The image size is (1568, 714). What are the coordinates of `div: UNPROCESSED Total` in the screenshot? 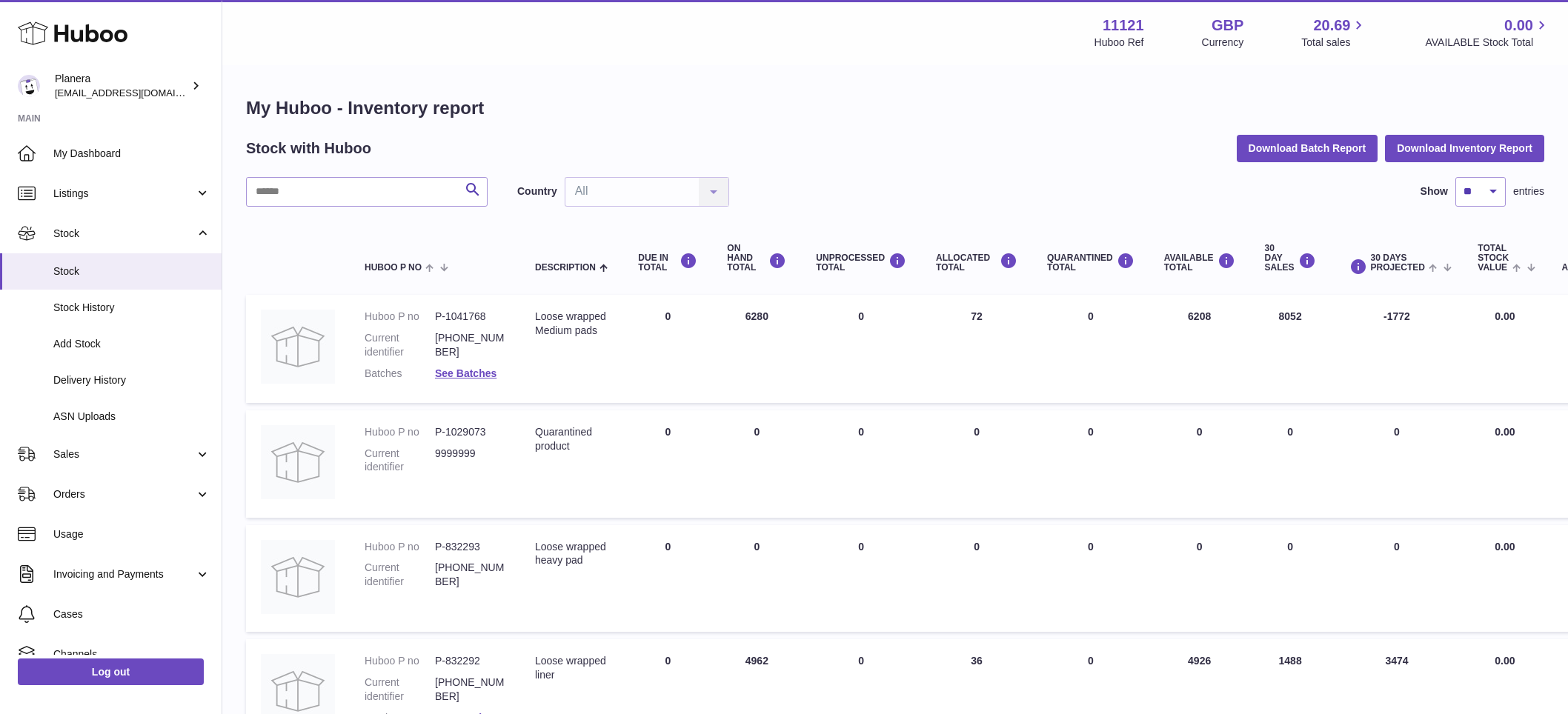 It's located at (861, 262).